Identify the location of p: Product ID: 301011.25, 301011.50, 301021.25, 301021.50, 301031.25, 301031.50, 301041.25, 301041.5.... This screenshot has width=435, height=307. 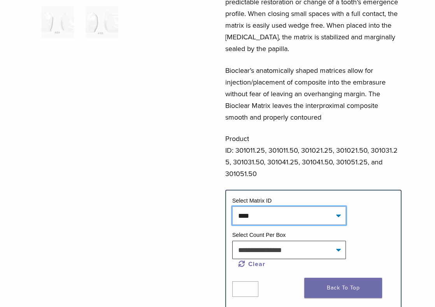
(313, 156).